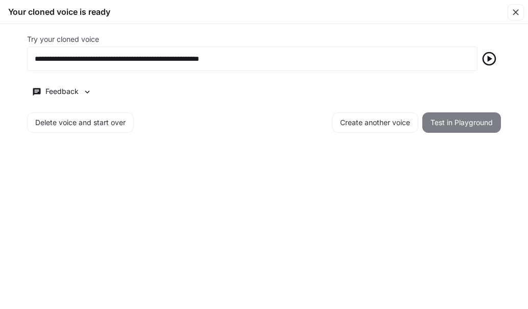 Image resolution: width=528 pixels, height=309 pixels. I want to click on p: Try your cloned voice, so click(63, 39).